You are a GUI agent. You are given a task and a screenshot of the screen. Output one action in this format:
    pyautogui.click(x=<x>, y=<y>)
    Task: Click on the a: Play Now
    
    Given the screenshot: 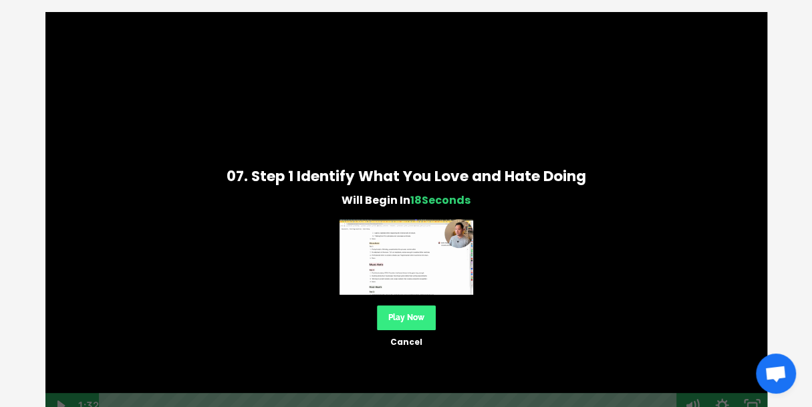 What is the action you would take?
    pyautogui.click(x=406, y=317)
    